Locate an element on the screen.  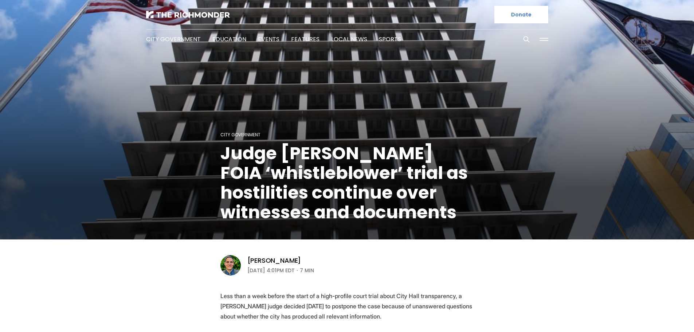
a: Events is located at coordinates (269, 39).